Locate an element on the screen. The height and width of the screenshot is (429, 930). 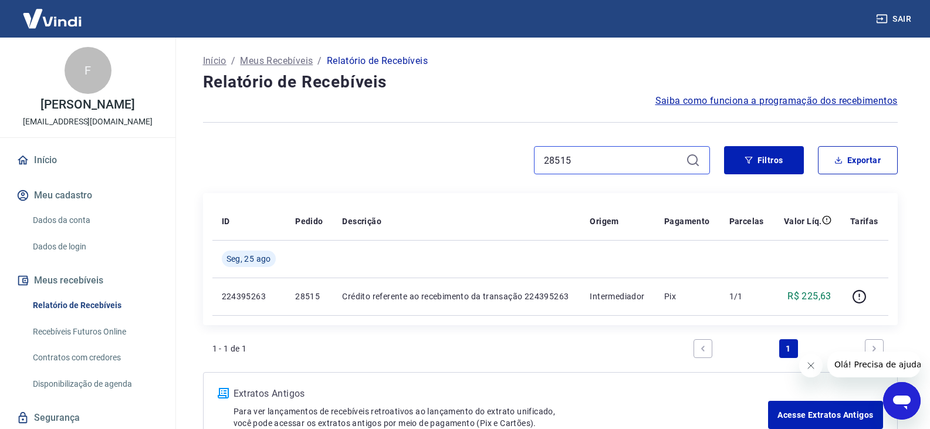
span: Seg, 25 ago is located at coordinates (249, 259).